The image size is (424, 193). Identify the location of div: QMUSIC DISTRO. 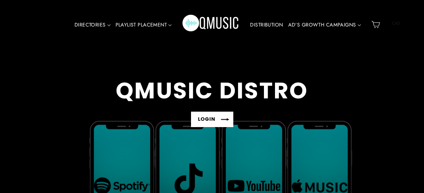
(212, 91).